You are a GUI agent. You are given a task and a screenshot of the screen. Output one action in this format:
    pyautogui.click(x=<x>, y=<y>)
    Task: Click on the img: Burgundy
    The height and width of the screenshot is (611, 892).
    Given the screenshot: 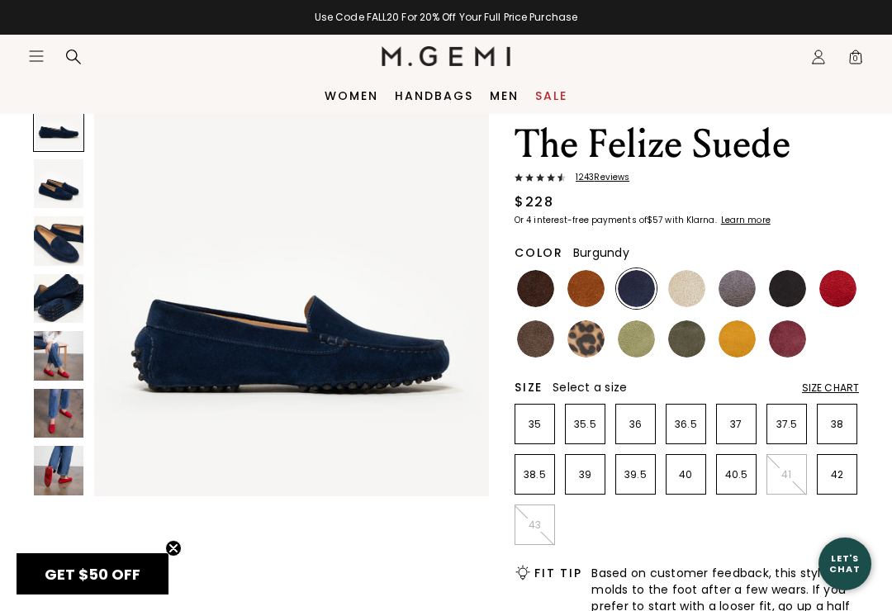 What is the action you would take?
    pyautogui.click(x=787, y=339)
    